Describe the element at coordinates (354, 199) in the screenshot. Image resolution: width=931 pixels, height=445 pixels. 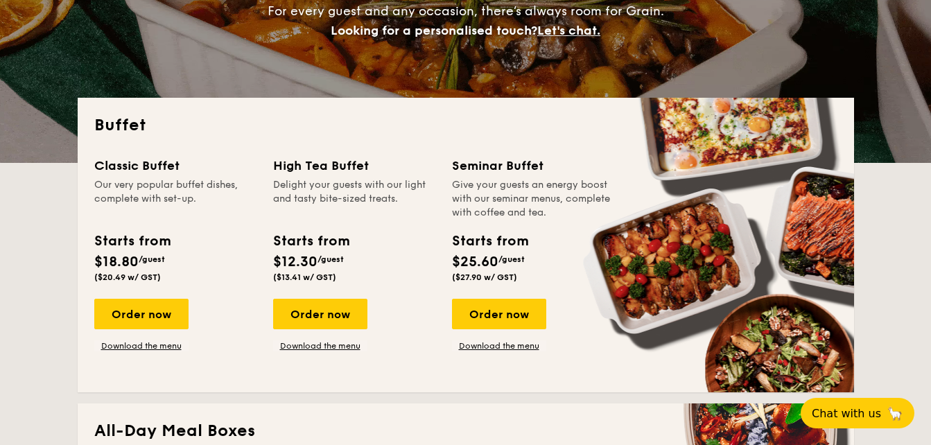
I see `div: Delight your guests with our light and tasty bite-sized treats.` at that location.